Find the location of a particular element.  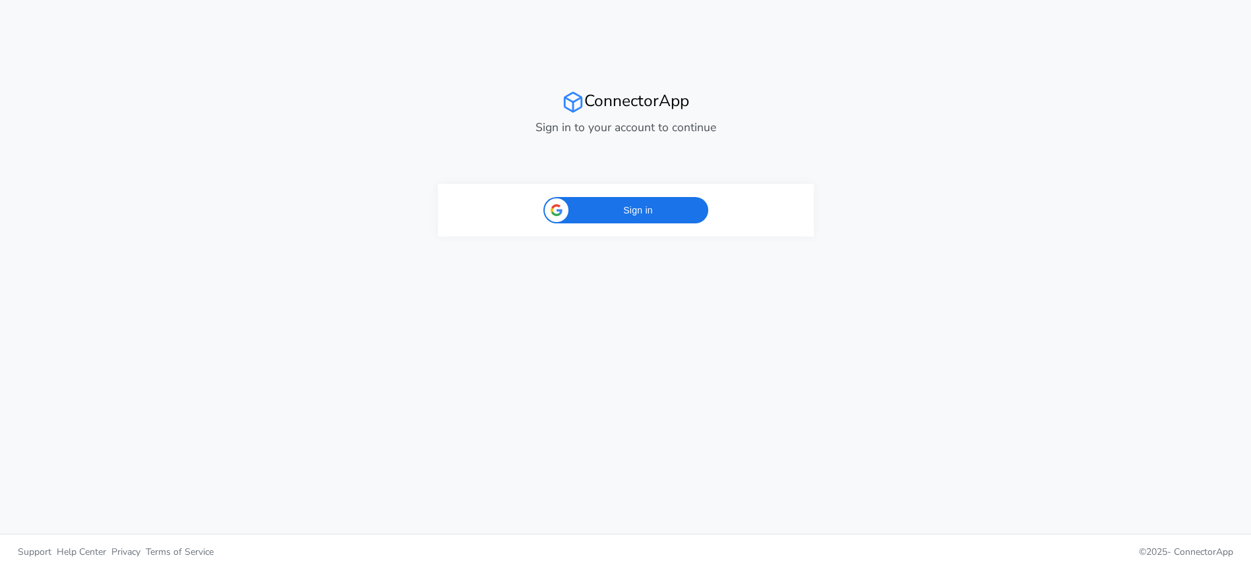

span: Support is located at coordinates (34, 552).